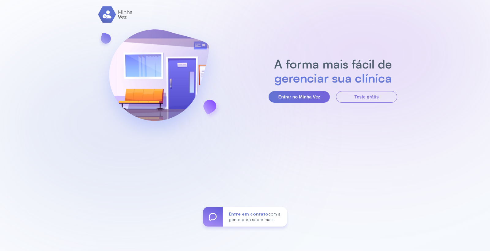 This screenshot has width=490, height=251. Describe the element at coordinates (159, 80) in the screenshot. I see `img: banner-login.svg` at that location.